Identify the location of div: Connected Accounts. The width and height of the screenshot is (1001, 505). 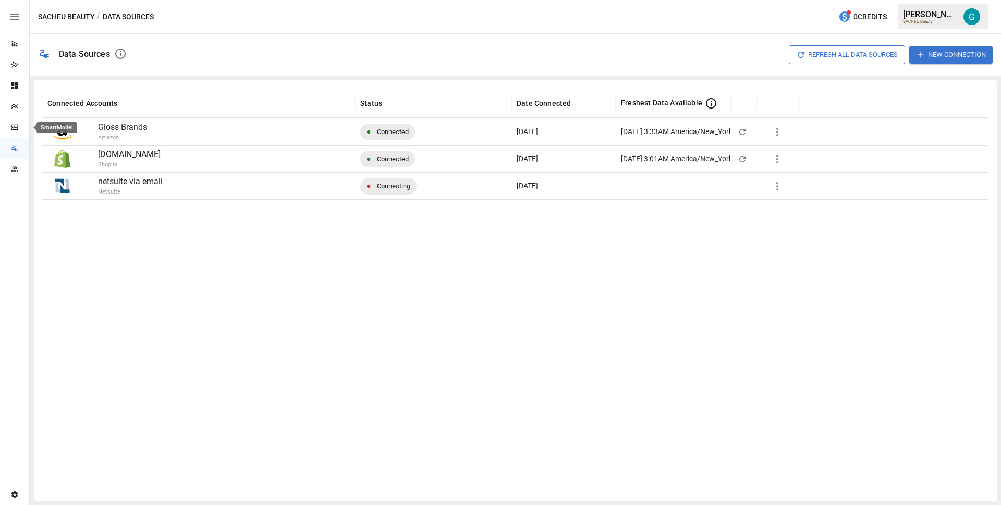
(82, 103).